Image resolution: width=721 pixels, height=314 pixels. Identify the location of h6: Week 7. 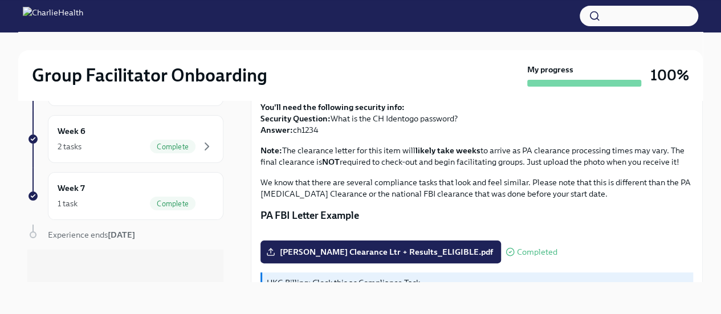
(71, 188).